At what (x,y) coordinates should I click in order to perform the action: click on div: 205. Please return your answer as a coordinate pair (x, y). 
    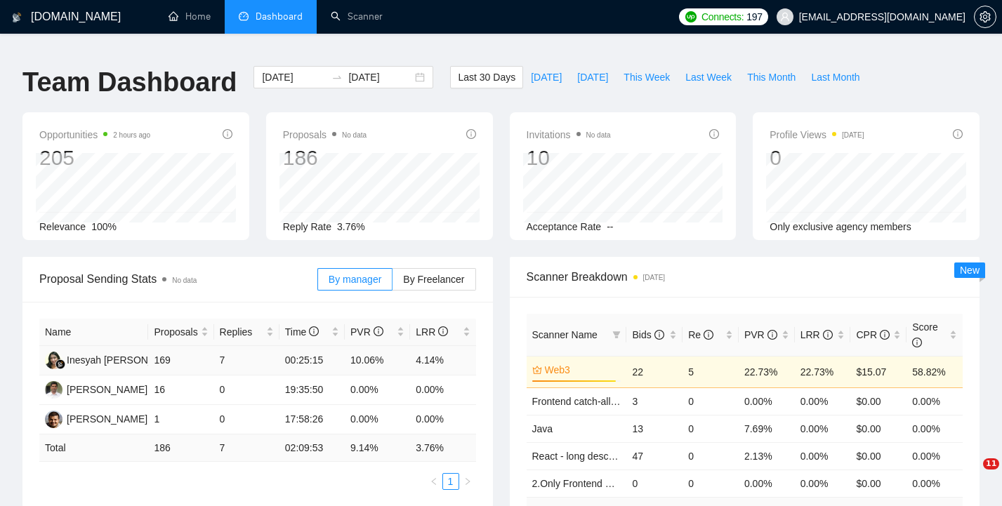
    Looking at the image, I should click on (95, 158).